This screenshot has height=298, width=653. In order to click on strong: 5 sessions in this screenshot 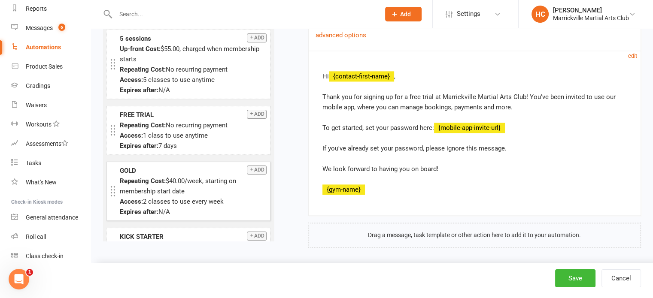, I will do `click(135, 39)`.